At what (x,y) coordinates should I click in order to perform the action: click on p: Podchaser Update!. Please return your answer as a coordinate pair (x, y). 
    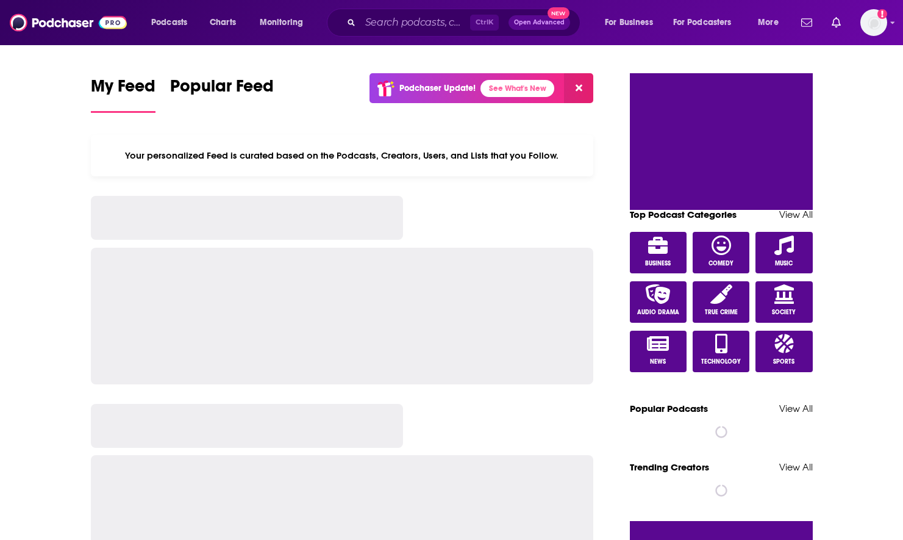
    Looking at the image, I should click on (437, 88).